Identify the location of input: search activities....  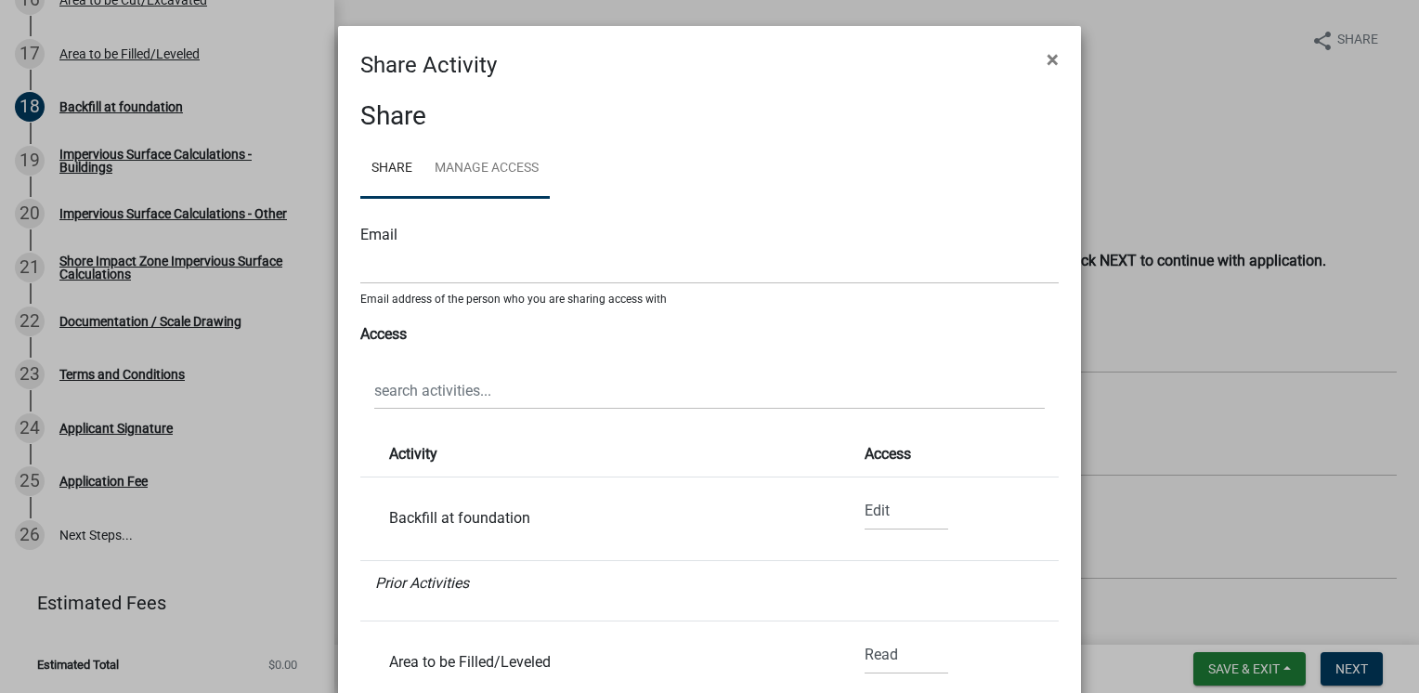
(710, 390).